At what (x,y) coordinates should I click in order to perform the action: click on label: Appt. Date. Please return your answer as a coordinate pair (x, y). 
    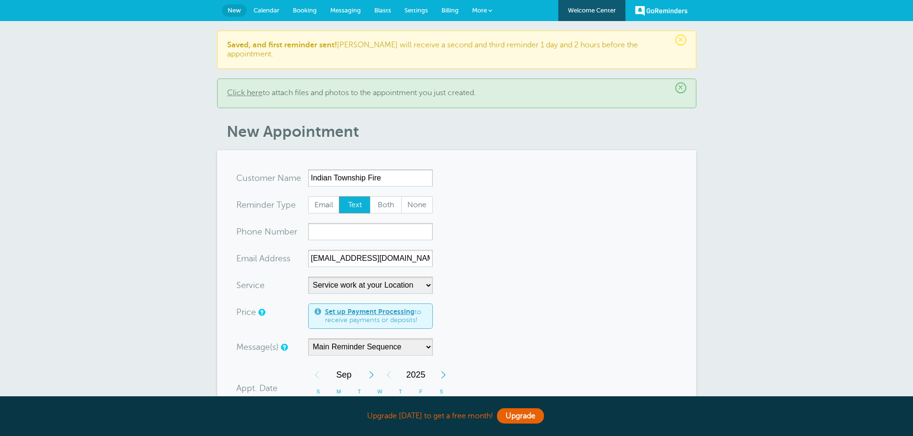
    Looking at the image, I should click on (257, 389).